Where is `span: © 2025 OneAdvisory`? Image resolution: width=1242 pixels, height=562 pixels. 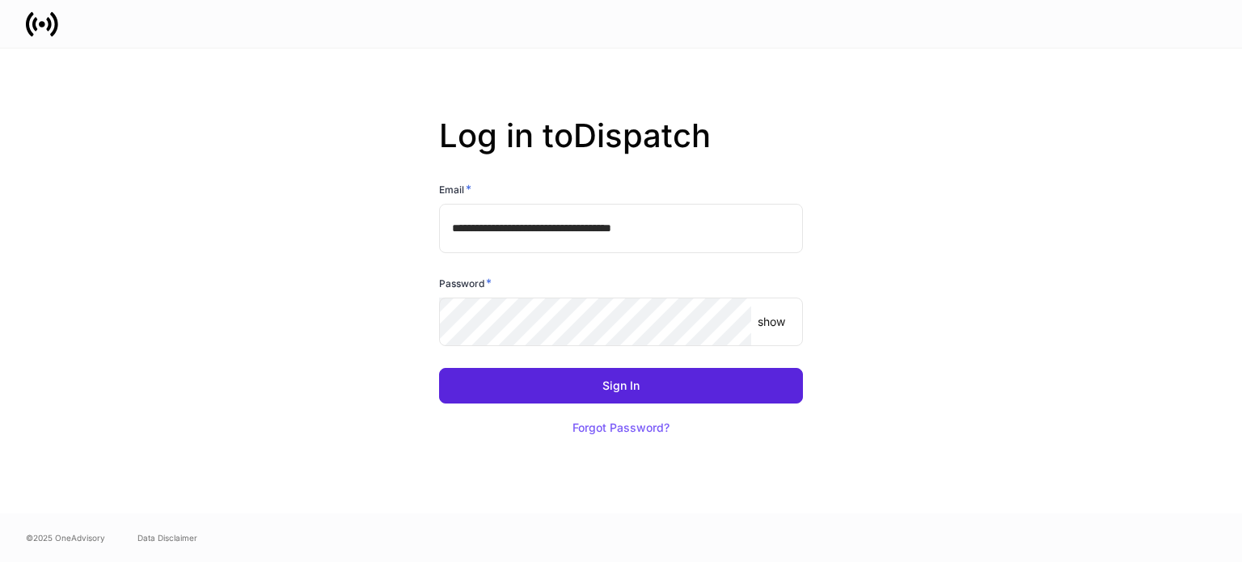 span: © 2025 OneAdvisory is located at coordinates (66, 538).